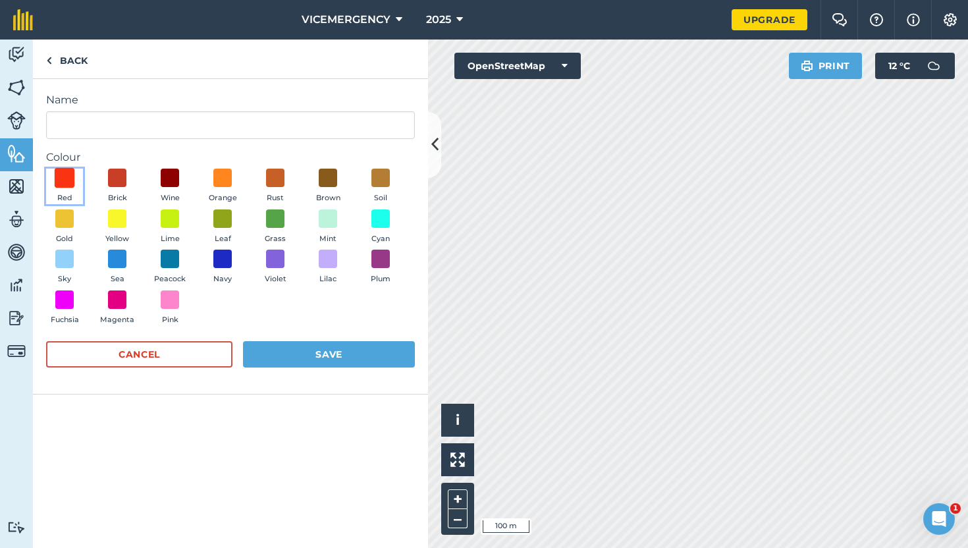 The image size is (968, 548). Describe the element at coordinates (117, 308) in the screenshot. I see `button: Magenta` at that location.